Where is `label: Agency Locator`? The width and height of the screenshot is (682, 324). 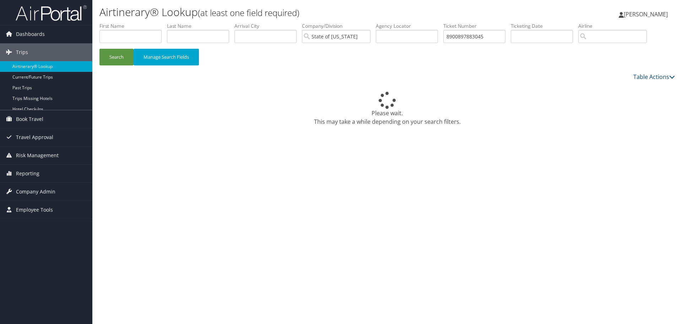
label: Agency Locator is located at coordinates (410, 26).